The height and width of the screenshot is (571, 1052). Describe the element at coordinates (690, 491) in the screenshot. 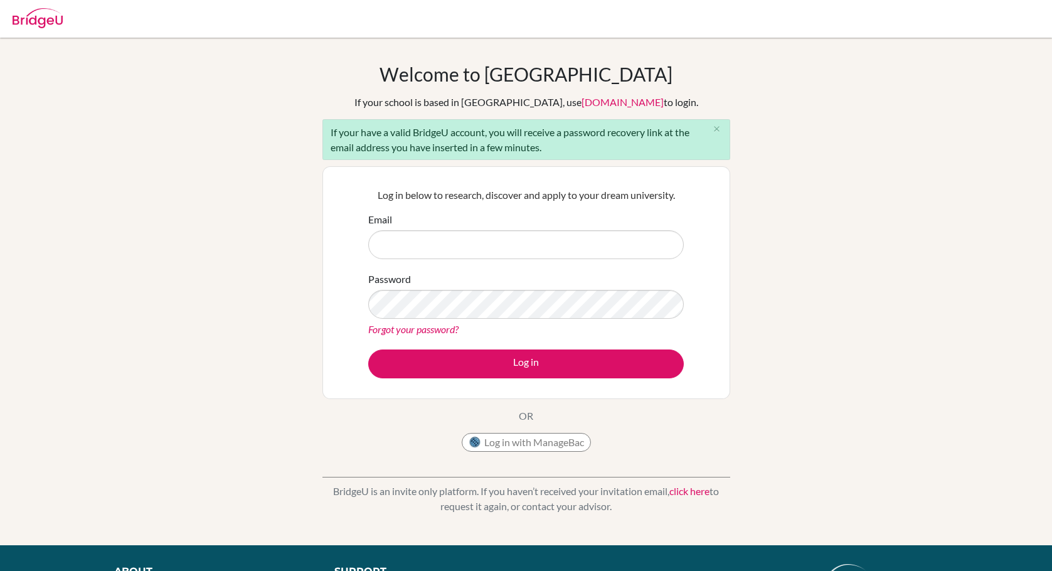

I see `a: click here` at that location.